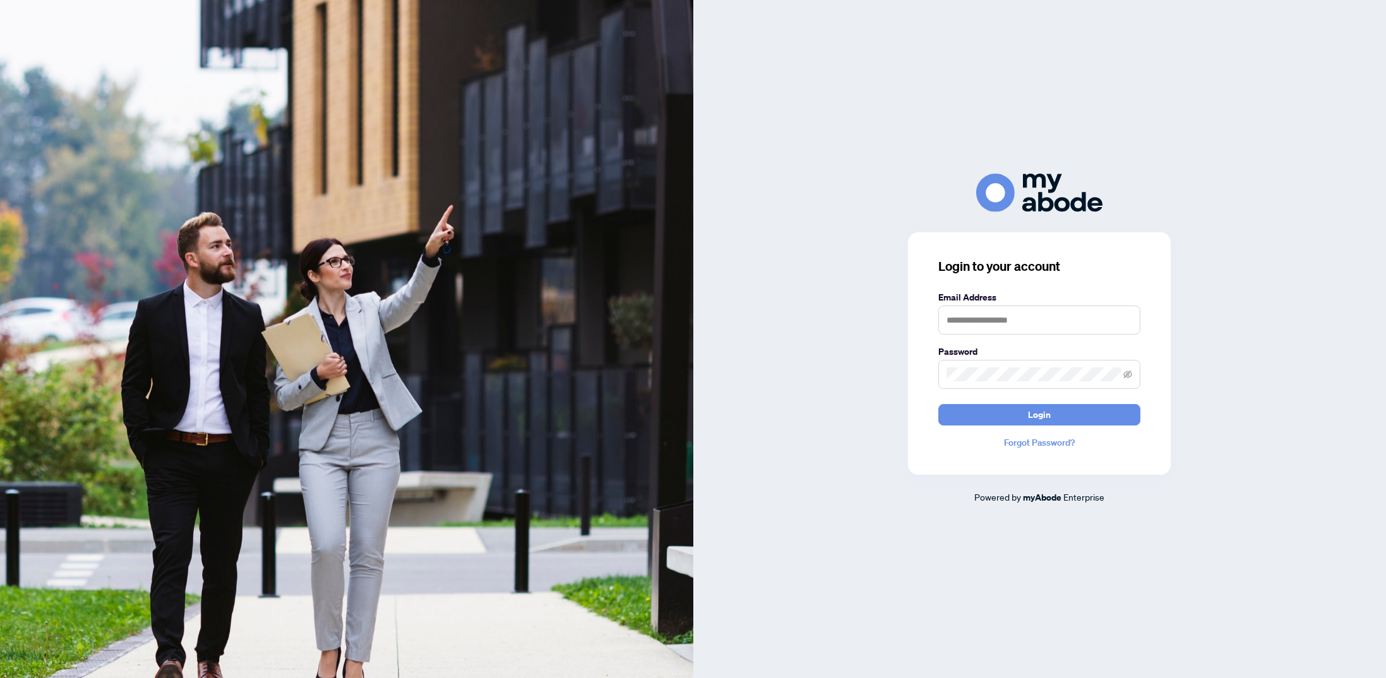  I want to click on a: myAbode, so click(1042, 498).